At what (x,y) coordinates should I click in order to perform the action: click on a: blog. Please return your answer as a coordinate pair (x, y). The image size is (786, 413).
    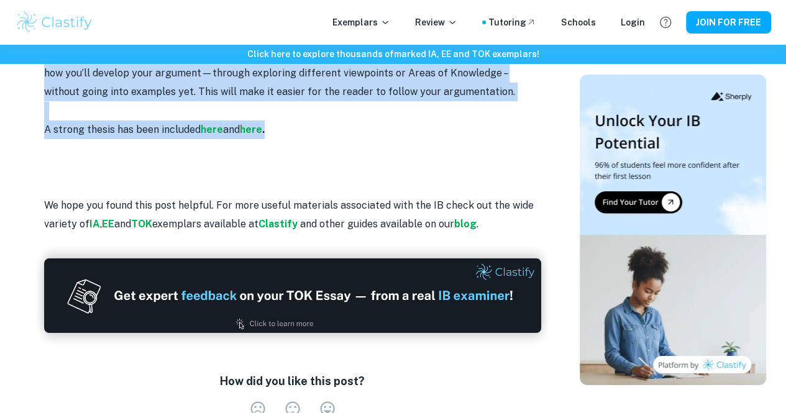
    Looking at the image, I should click on (465, 224).